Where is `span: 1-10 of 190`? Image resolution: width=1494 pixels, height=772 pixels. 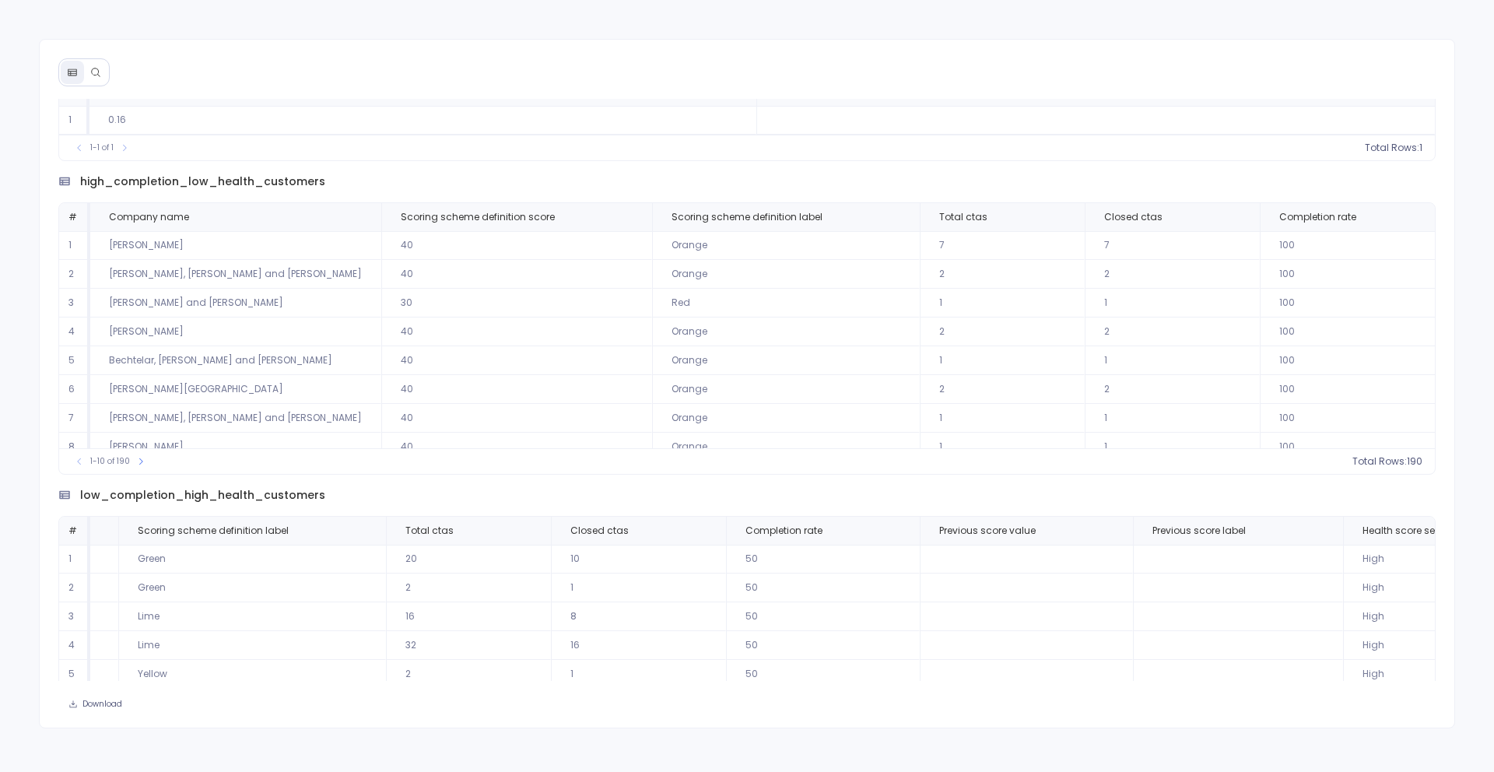
span: 1-10 of 190 is located at coordinates (110, 461).